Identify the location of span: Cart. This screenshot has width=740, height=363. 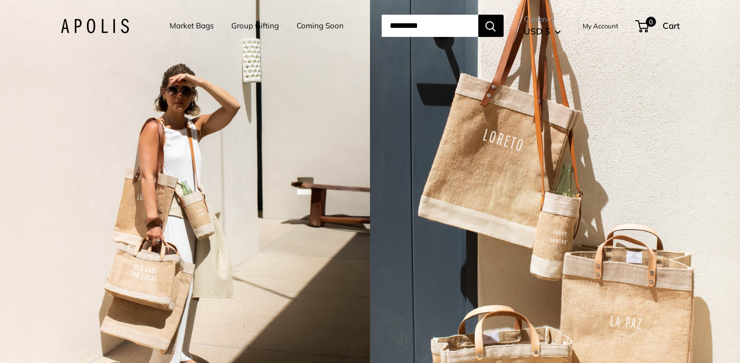
(671, 25).